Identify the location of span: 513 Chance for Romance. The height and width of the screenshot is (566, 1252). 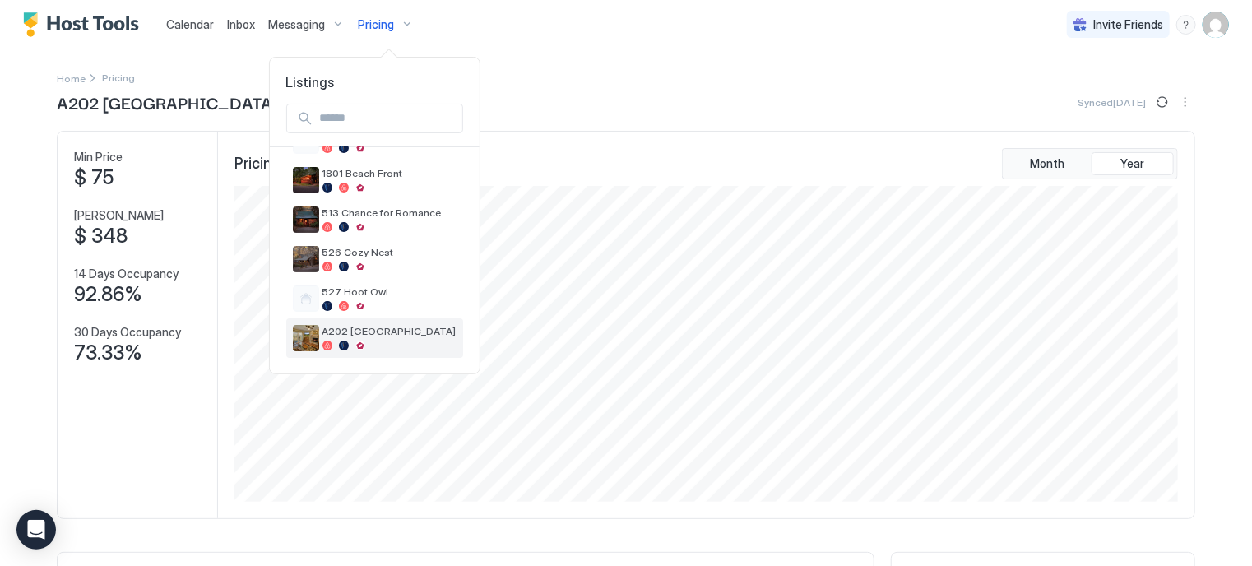
(389, 212).